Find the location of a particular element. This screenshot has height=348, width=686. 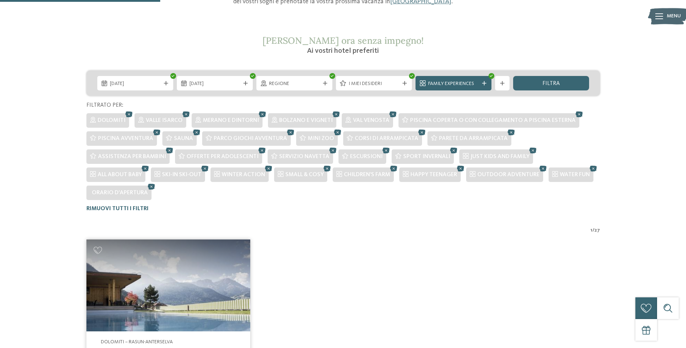

span: SKI-IN SKI-OUT is located at coordinates (181, 175).